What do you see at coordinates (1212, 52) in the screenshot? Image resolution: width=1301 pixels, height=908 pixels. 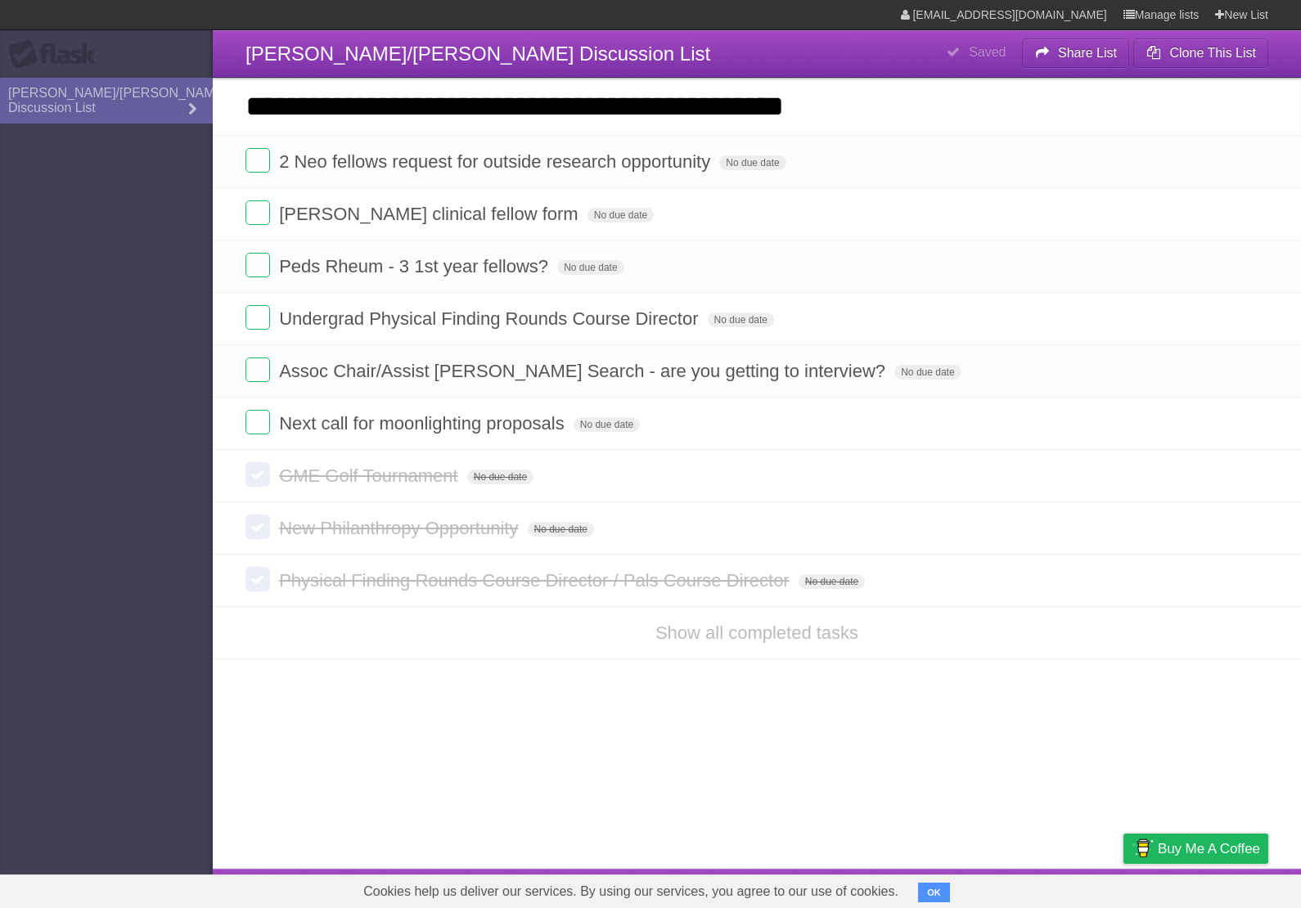 I see `b: Clone This List` at bounding box center [1212, 52].